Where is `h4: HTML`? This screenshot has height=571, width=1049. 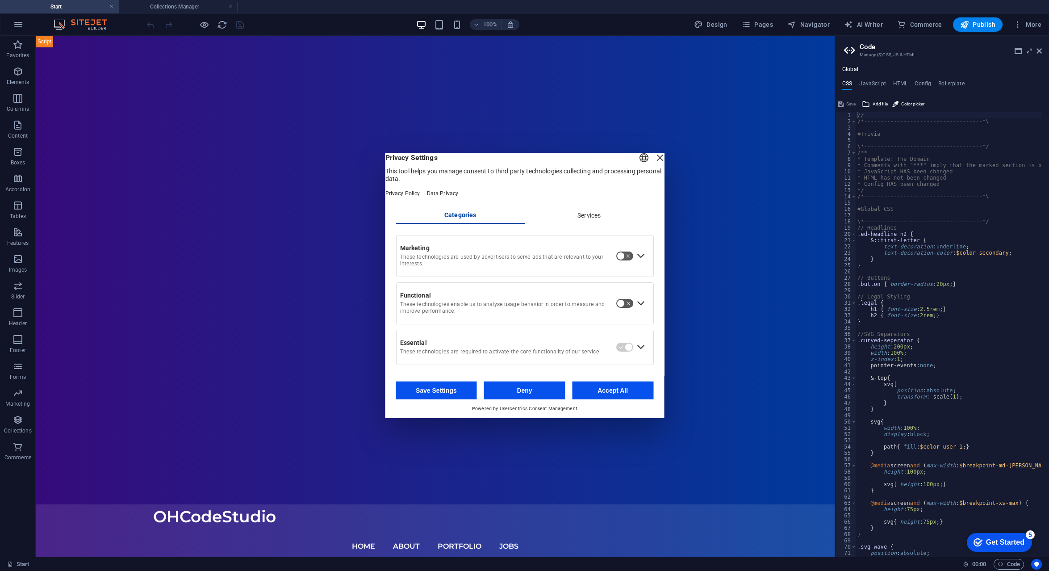
h4: HTML is located at coordinates (900, 85).